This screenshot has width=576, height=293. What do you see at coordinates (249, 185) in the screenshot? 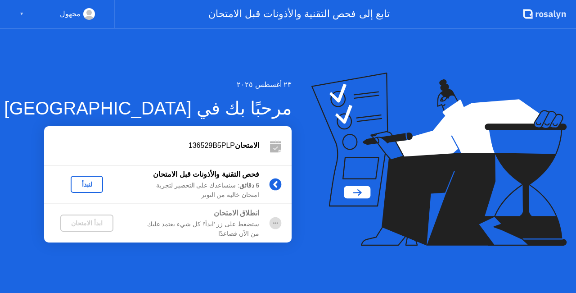
I see `b: 5 دقائق` at bounding box center [249, 185].